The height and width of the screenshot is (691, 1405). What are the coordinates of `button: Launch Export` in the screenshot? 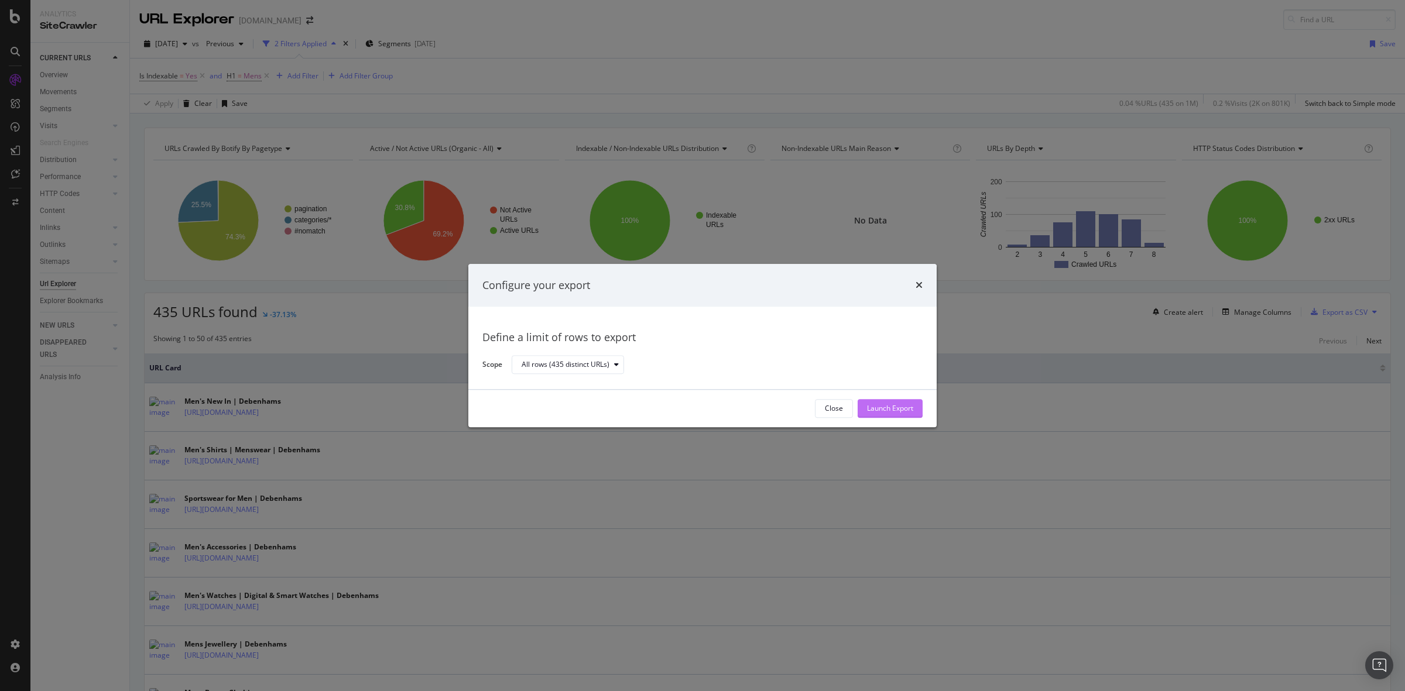 It's located at (890, 409).